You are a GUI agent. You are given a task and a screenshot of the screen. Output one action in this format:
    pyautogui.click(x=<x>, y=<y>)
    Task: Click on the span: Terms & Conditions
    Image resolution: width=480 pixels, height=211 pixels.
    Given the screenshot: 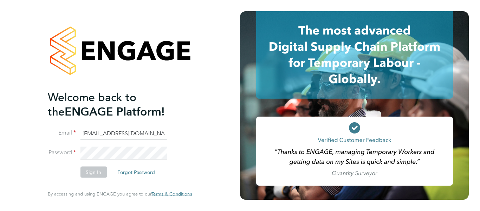 What is the action you would take?
    pyautogui.click(x=172, y=193)
    